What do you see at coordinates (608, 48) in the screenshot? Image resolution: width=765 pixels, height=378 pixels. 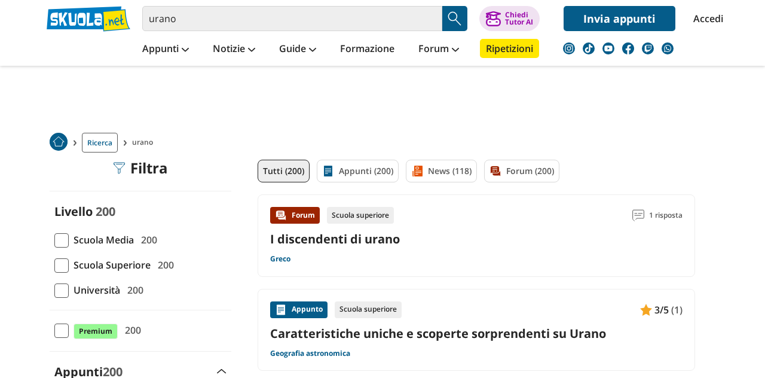 I see `img: youtube` at bounding box center [608, 48].